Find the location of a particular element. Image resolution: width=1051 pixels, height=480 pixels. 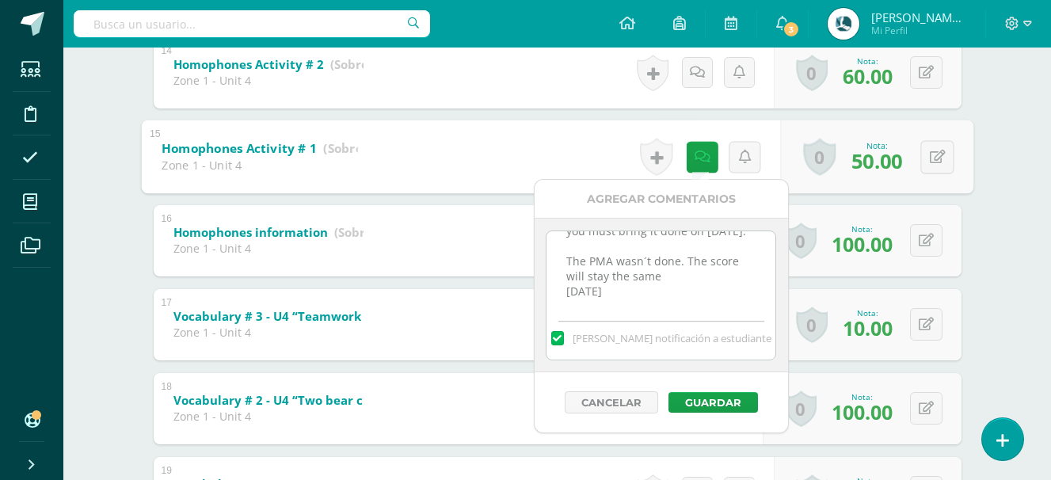

input: Busca un usuario... is located at coordinates (252, 24).